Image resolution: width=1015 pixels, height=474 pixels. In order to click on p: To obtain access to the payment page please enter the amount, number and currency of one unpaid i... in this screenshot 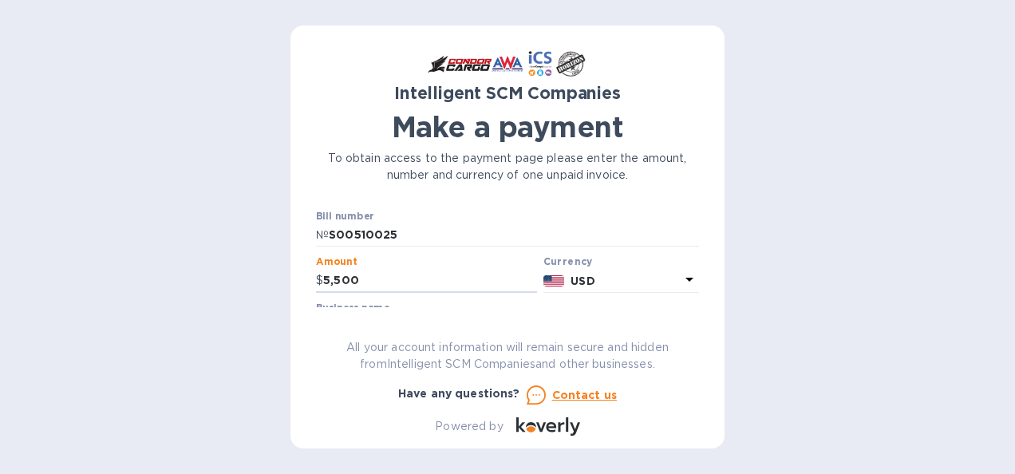, I will do `click(507, 167)`.